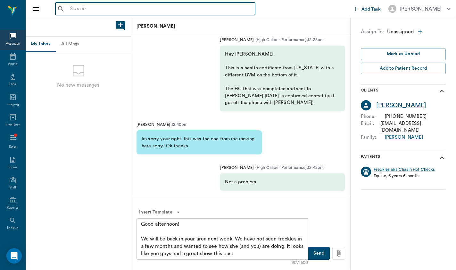  What do you see at coordinates (368, 9) in the screenshot?
I see `button: Add Task` at bounding box center [368, 9].